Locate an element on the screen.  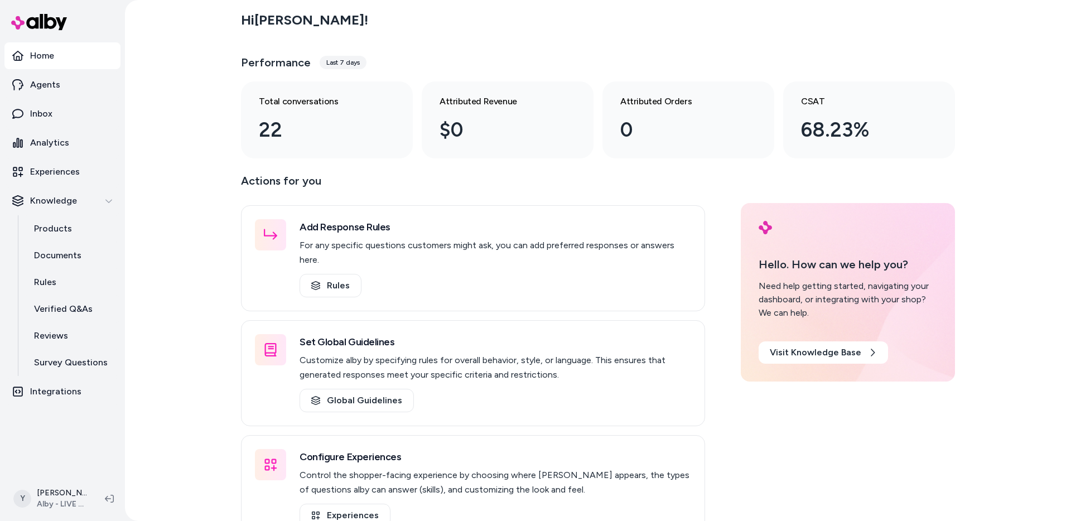
p: Verified Q&As is located at coordinates (63, 309).